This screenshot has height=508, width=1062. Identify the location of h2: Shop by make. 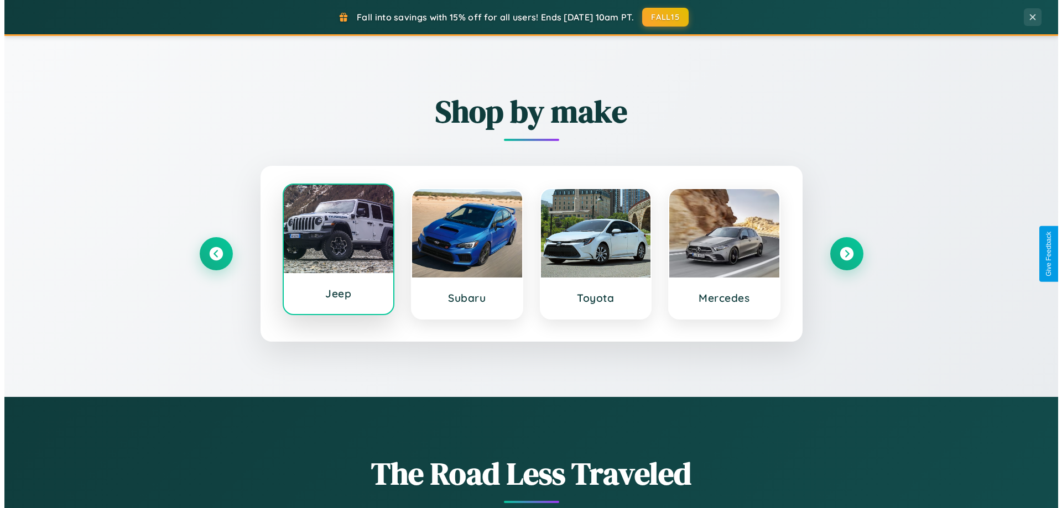
(527, 111).